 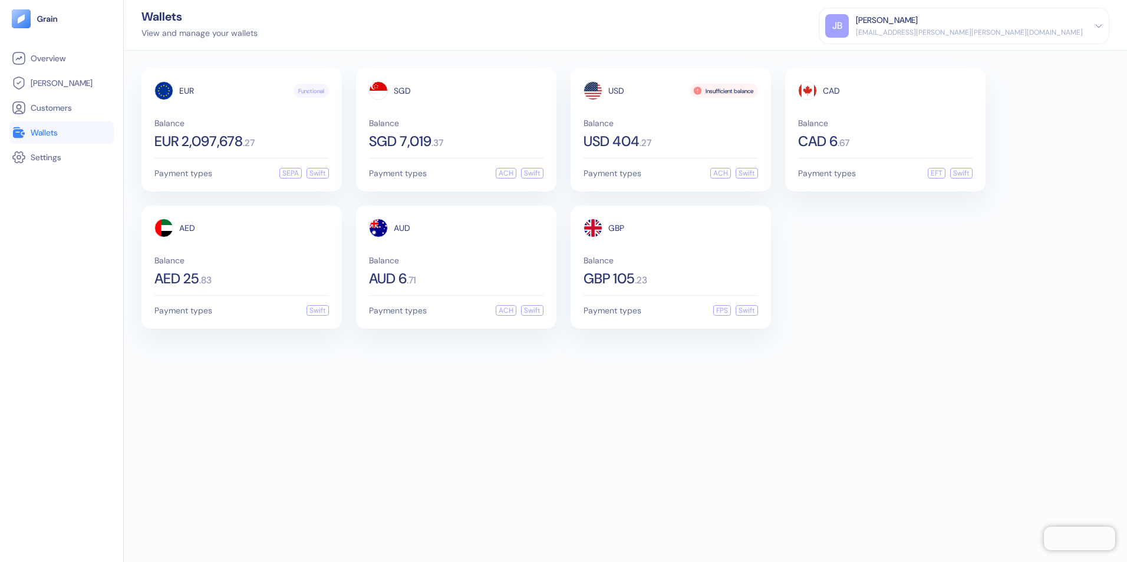 What do you see at coordinates (311, 91) in the screenshot?
I see `span: Functional` at bounding box center [311, 91].